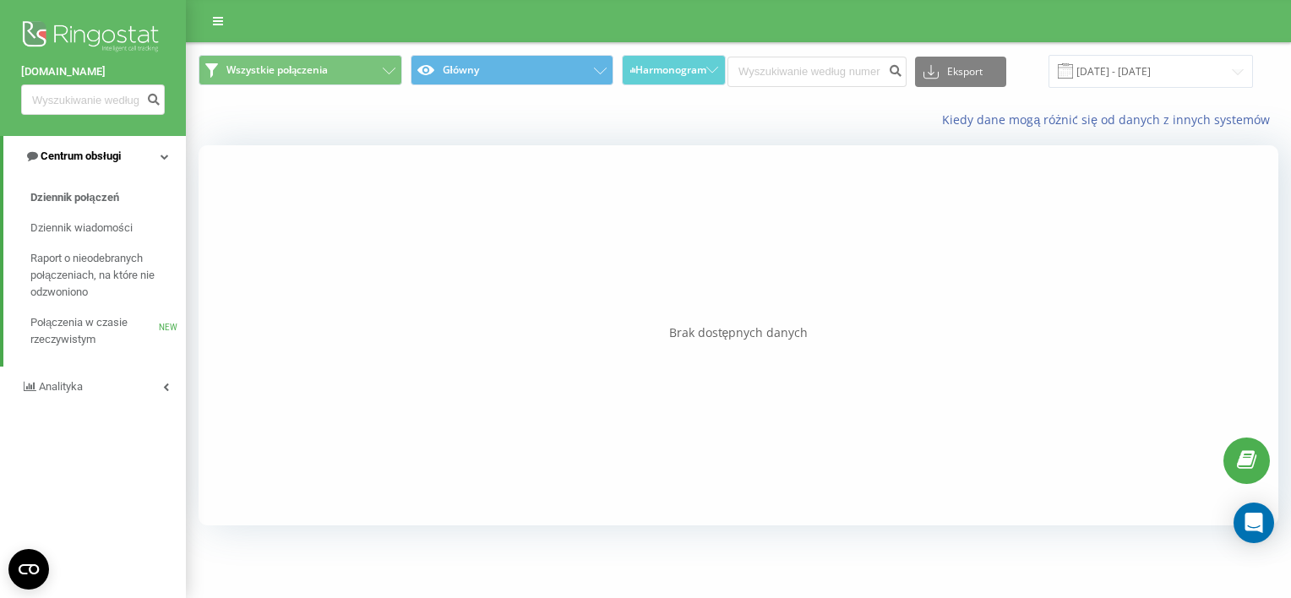 Image resolution: width=1291 pixels, height=598 pixels. Describe the element at coordinates (108, 275) in the screenshot. I see `a: Raport o nieodebranych połączeniach, na które nie odzwoniono` at that location.